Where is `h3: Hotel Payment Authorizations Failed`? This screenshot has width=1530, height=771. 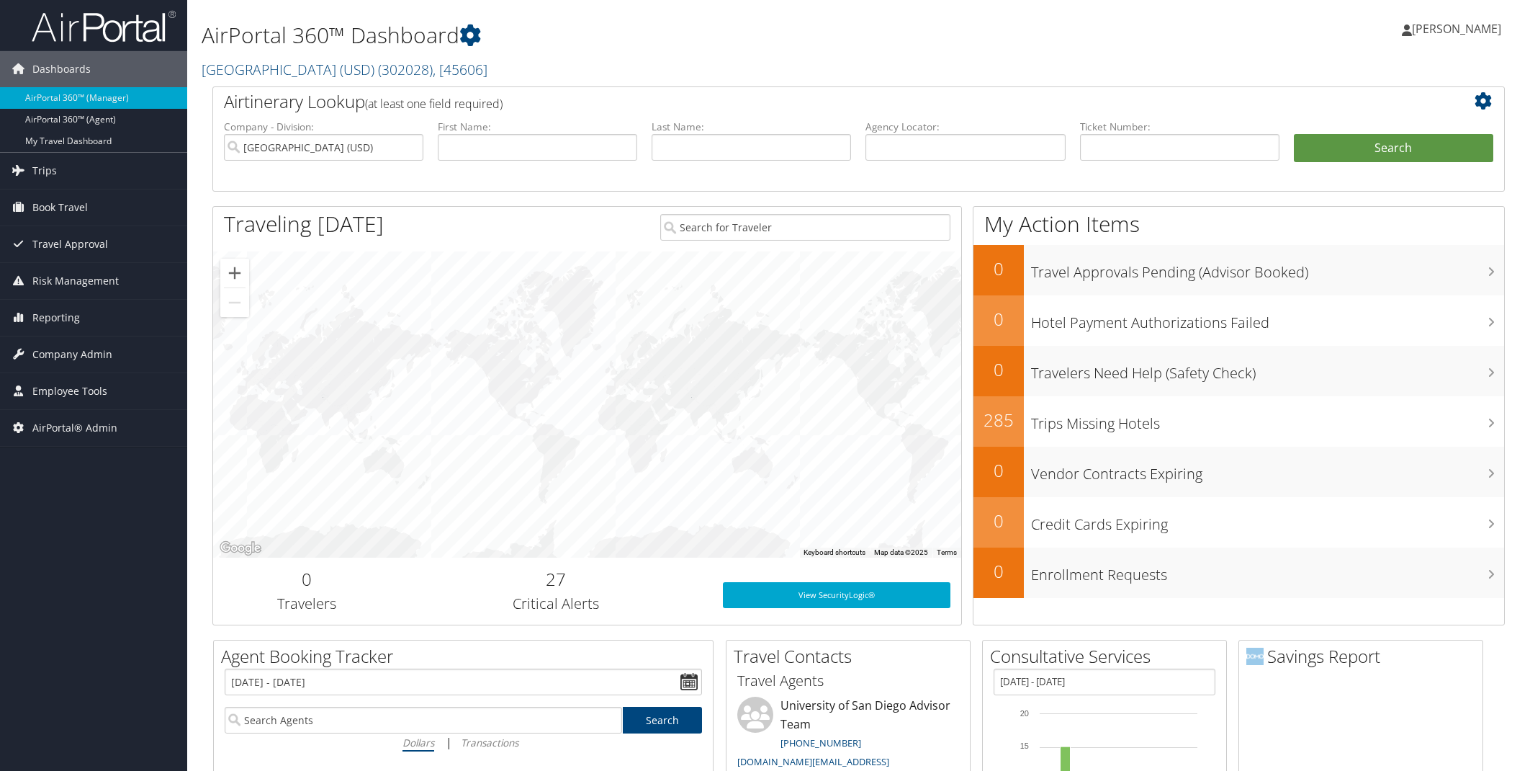
h3: Hotel Payment Authorizations Failed is located at coordinates (1267, 319).